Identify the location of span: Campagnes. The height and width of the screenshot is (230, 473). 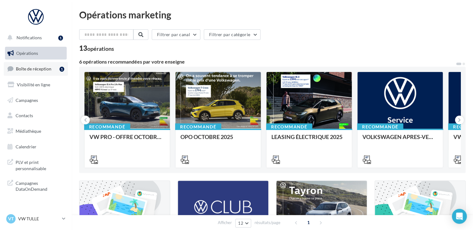
(27, 100).